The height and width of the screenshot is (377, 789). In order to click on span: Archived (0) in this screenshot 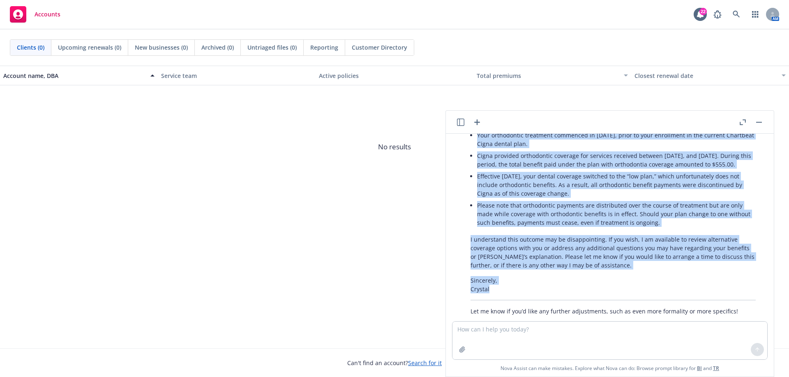, I will do `click(217, 47)`.